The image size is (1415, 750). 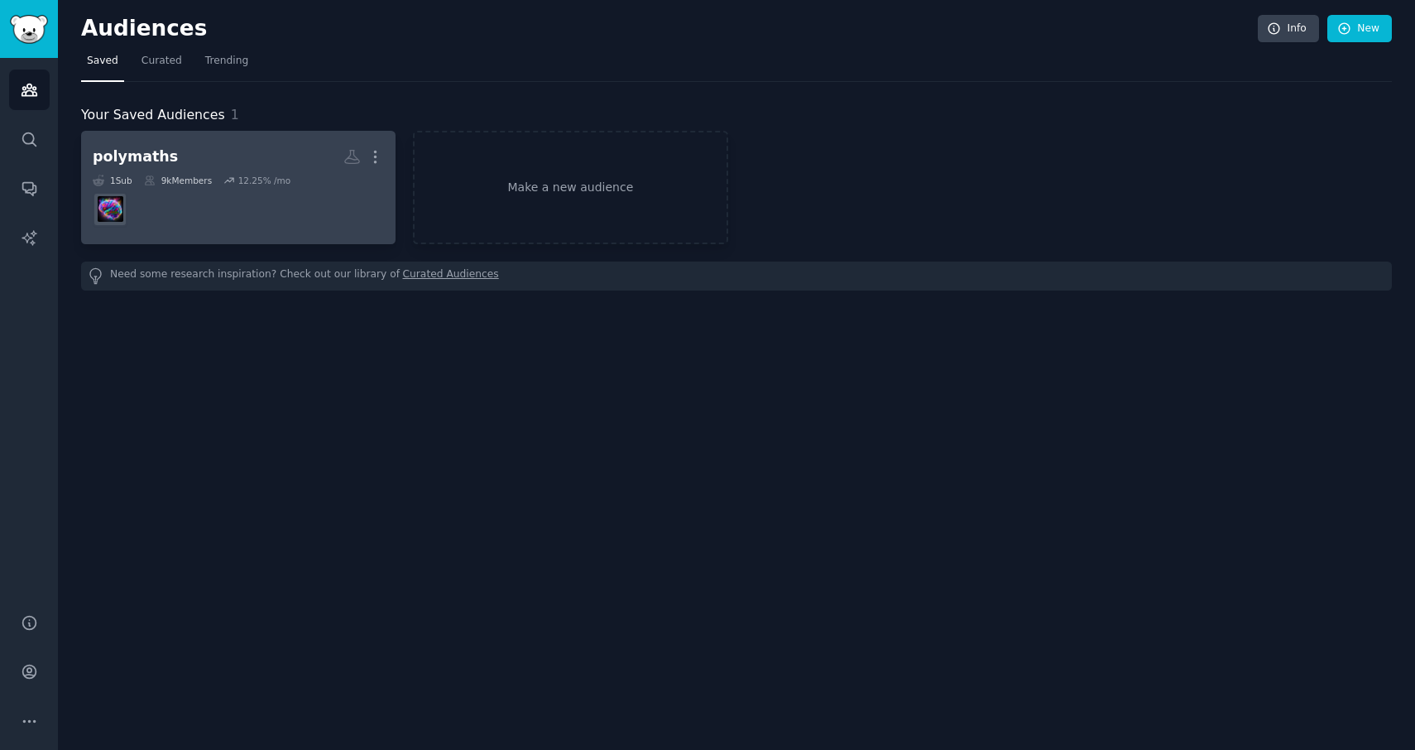 What do you see at coordinates (227, 65) in the screenshot?
I see `a: Trending` at bounding box center [227, 65].